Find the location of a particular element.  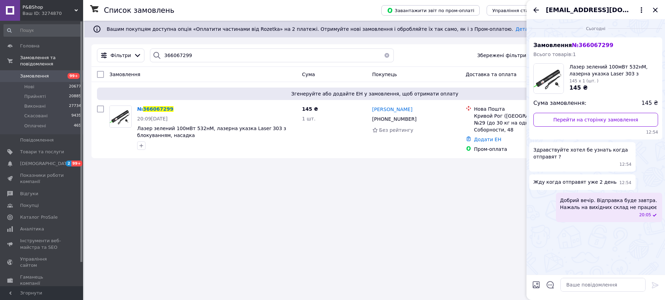

span: 20:05 12.10.2025 is located at coordinates (645, 215).